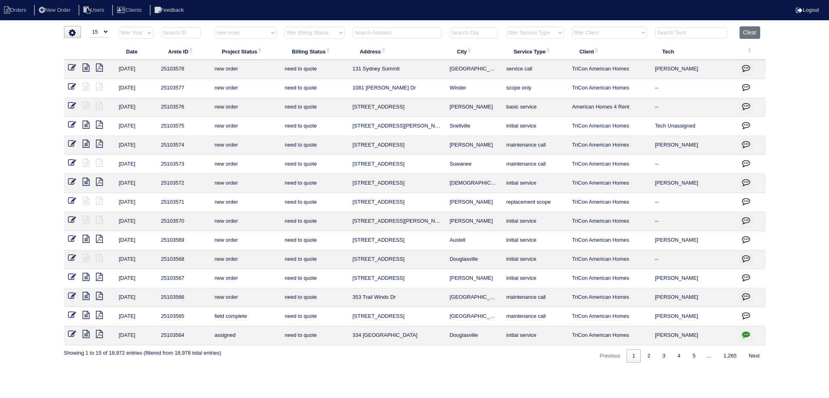 The height and width of the screenshot is (398, 829). I want to click on th: Client: activate to sort column ascending, so click(609, 51).